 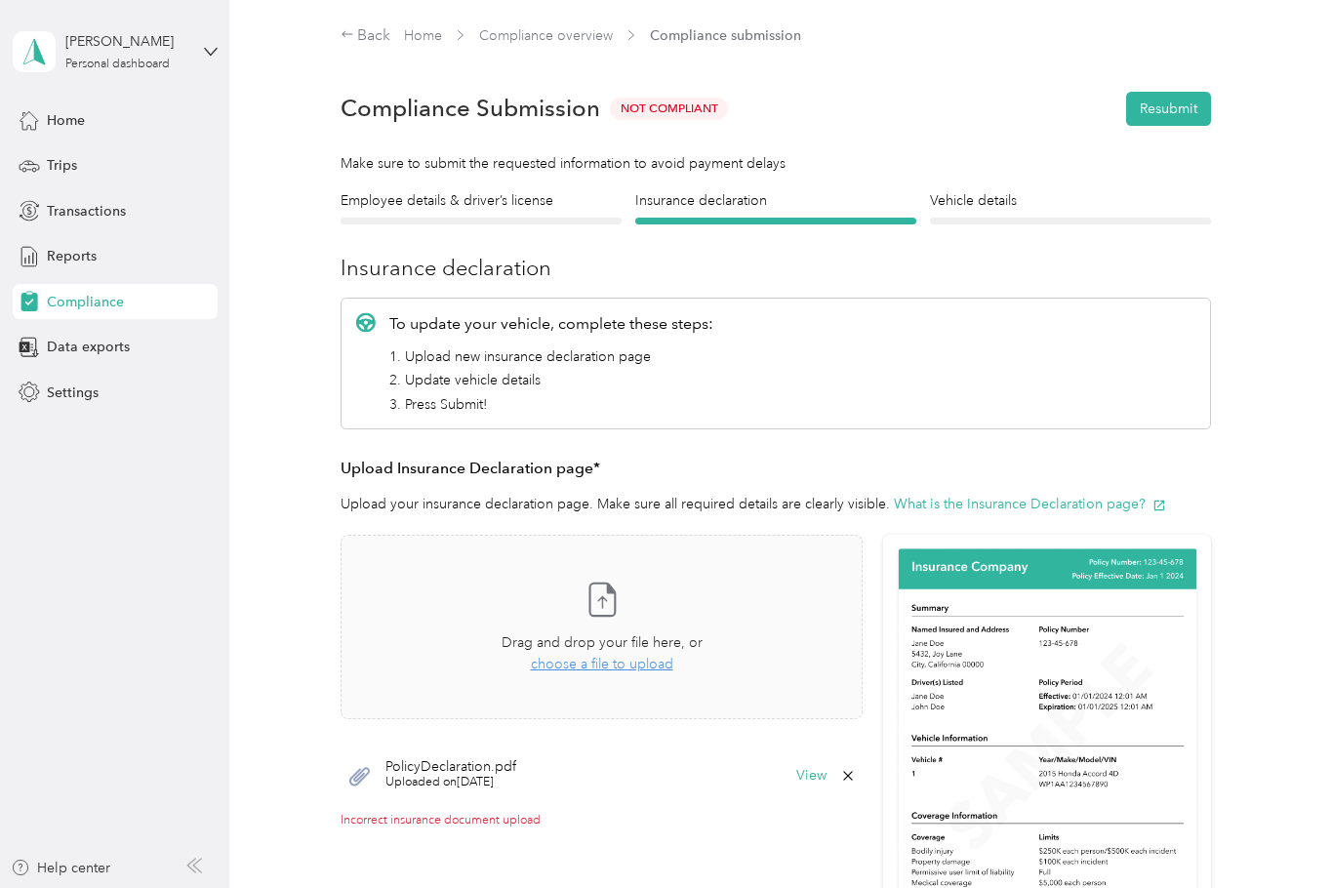 I want to click on span: PolicyDeclaration.pdf, so click(x=451, y=767).